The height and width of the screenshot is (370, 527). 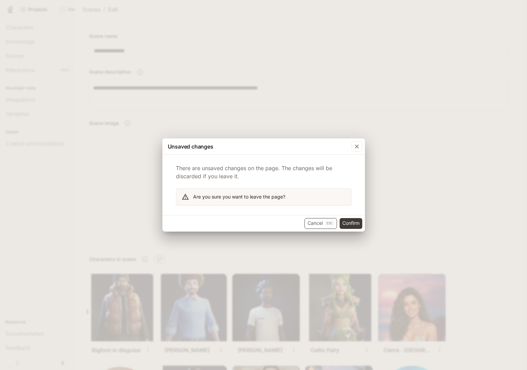 I want to click on button: Confirm, so click(x=351, y=223).